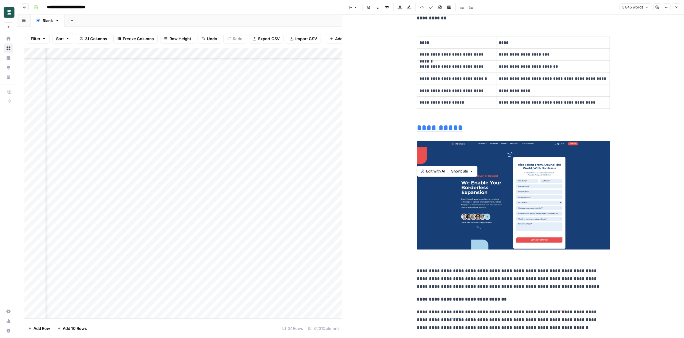 The width and height of the screenshot is (684, 338). What do you see at coordinates (293, 328) in the screenshot?
I see `div: 34 Rows` at bounding box center [293, 328].